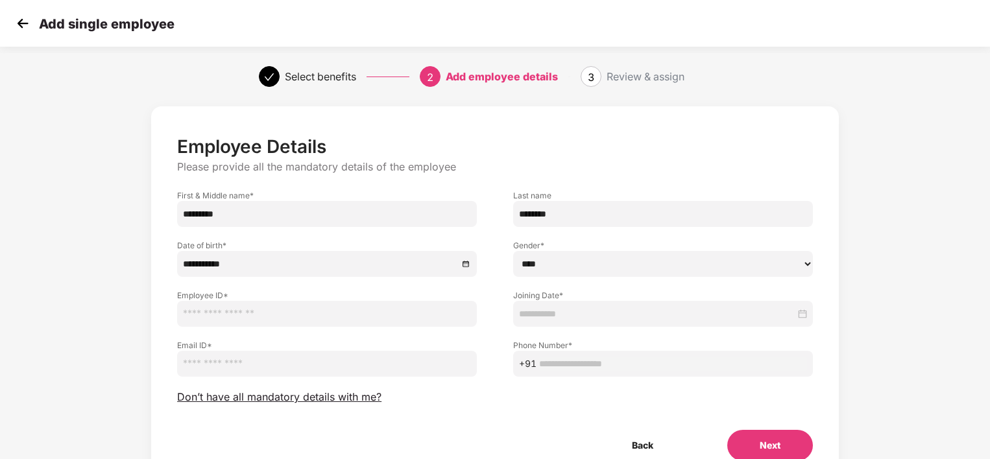 Image resolution: width=990 pixels, height=459 pixels. Describe the element at coordinates (106, 24) in the screenshot. I see `p: Add single employee` at that location.